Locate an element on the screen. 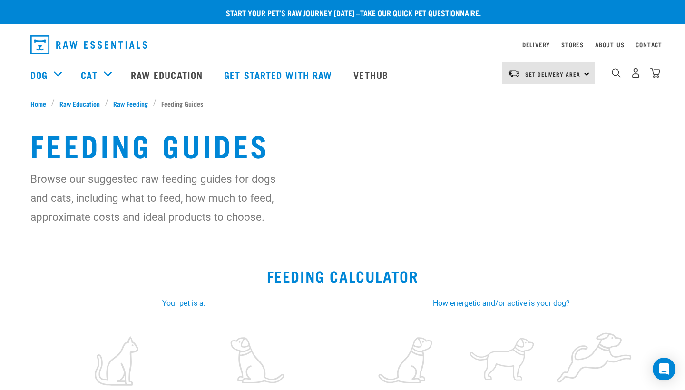 Image resolution: width=685 pixels, height=390 pixels. label: Your pet is a: is located at coordinates (184, 304).